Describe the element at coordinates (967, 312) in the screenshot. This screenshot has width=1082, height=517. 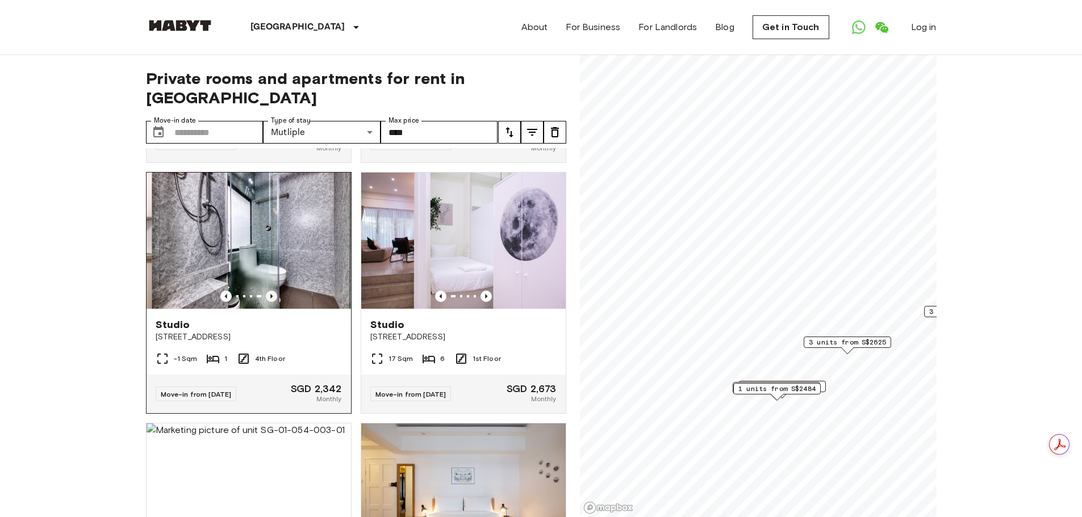
I see `span: 3 units from S$2036` at that location.